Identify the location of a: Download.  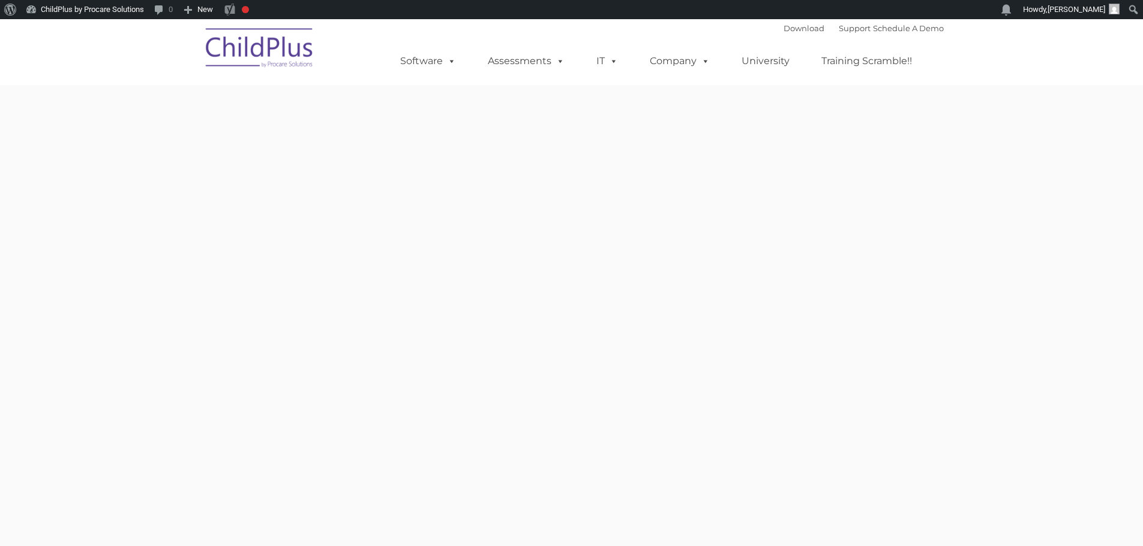
(804, 28).